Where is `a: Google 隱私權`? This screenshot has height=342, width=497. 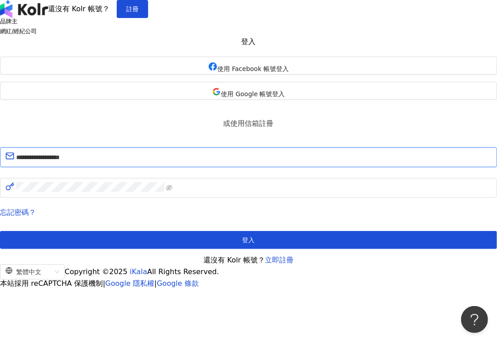 a: Google 隱私權 is located at coordinates (130, 283).